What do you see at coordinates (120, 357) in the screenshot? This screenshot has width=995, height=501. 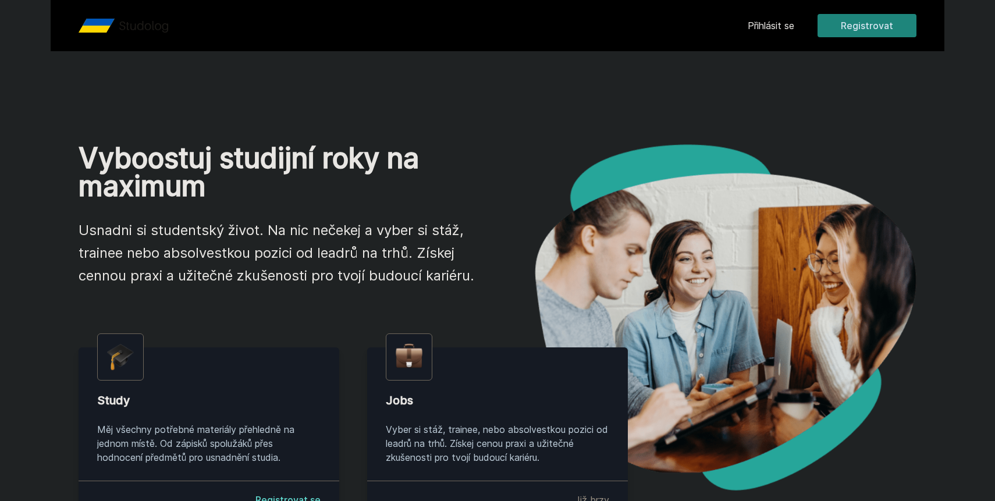 I see `img: graduation-cap.png` at bounding box center [120, 357].